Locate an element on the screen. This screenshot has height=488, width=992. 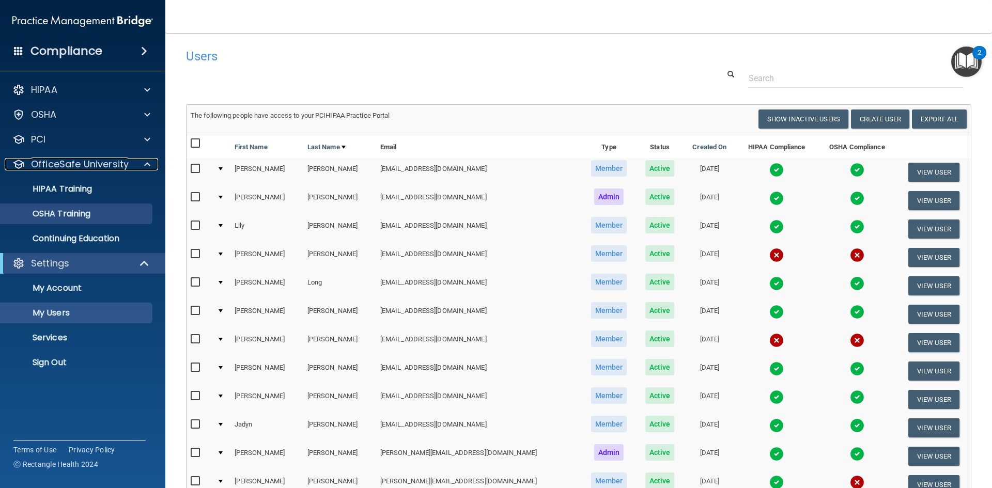
p: HIPAA is located at coordinates (44, 90).